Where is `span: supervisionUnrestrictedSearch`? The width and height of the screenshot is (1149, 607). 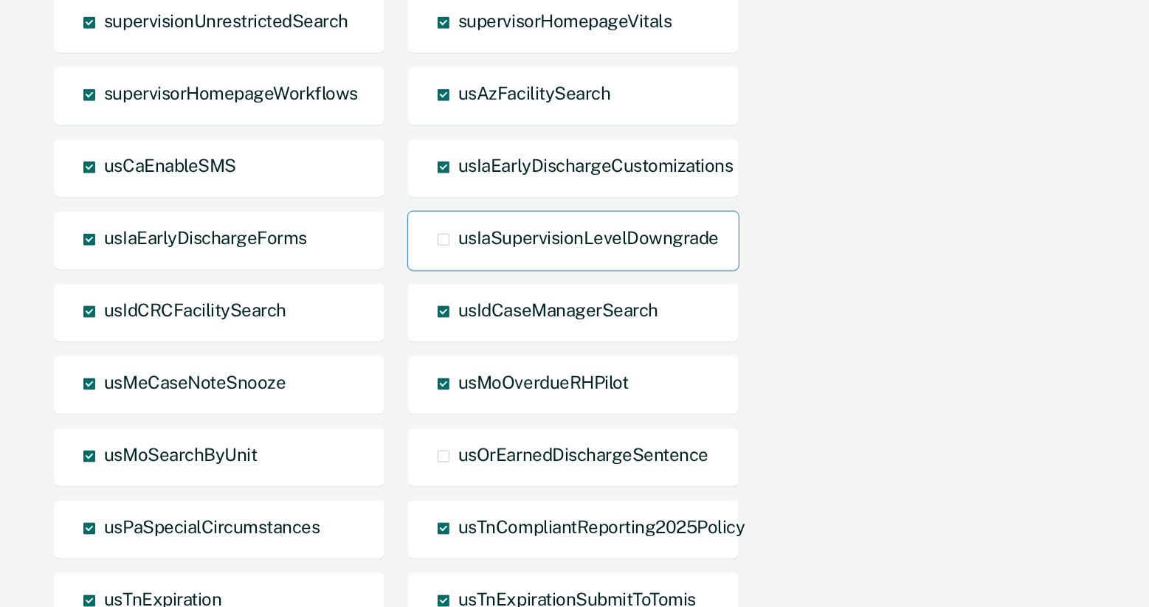
span: supervisionUnrestrictedSearch is located at coordinates (226, 21).